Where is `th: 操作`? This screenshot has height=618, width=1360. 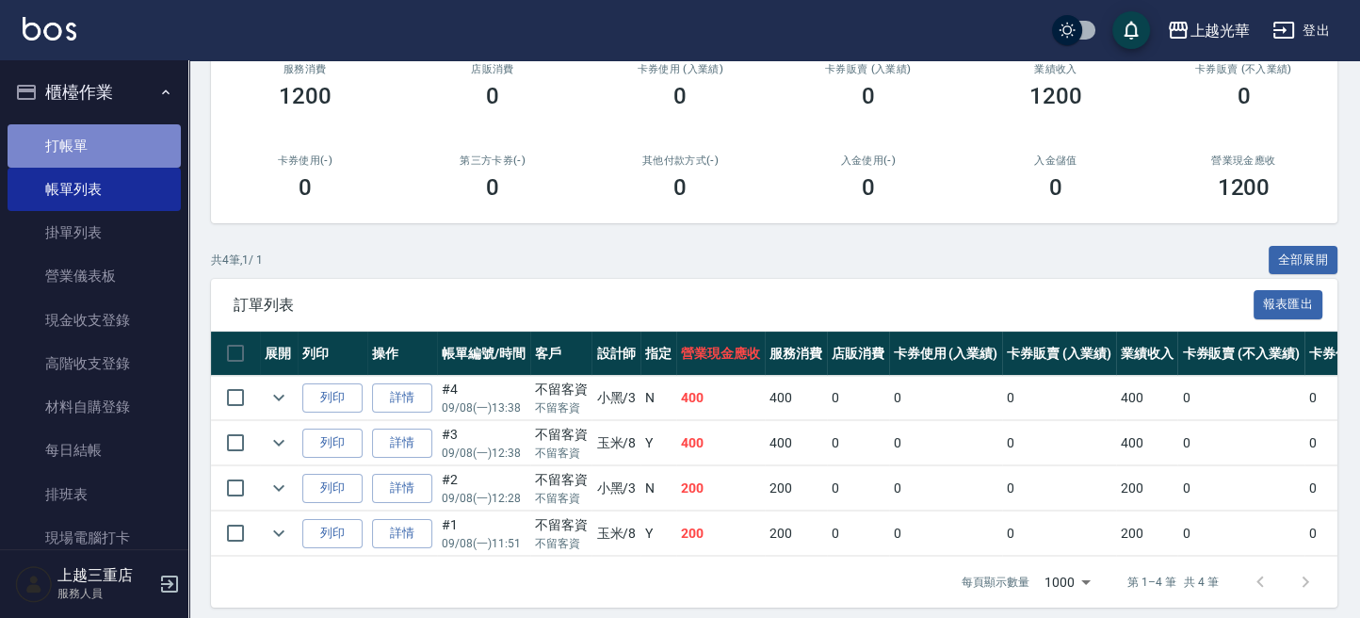
th: 操作 is located at coordinates (402, 353).